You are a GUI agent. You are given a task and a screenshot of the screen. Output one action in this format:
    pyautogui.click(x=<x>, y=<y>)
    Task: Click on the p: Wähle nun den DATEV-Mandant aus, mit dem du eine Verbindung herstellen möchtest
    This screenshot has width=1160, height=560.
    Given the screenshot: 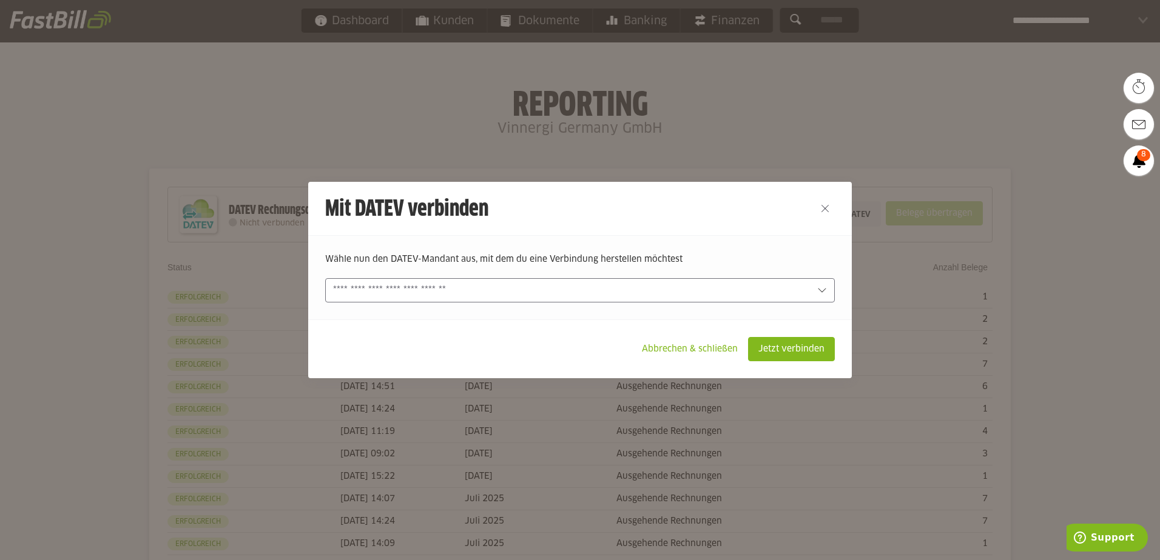 What is the action you would take?
    pyautogui.click(x=580, y=260)
    